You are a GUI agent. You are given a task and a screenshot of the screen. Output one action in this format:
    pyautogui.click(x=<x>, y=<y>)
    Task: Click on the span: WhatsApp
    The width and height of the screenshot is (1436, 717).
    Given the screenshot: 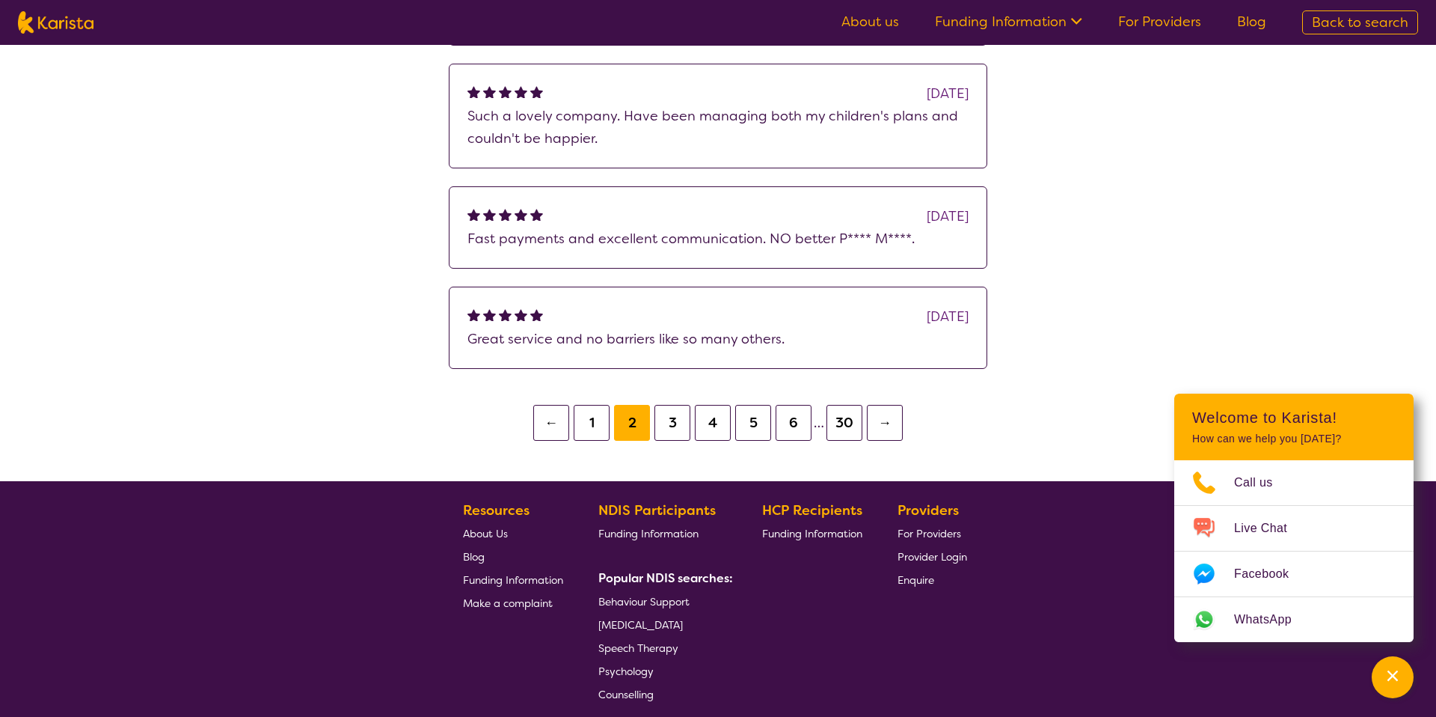 What is the action you would take?
    pyautogui.click(x=1272, y=619)
    